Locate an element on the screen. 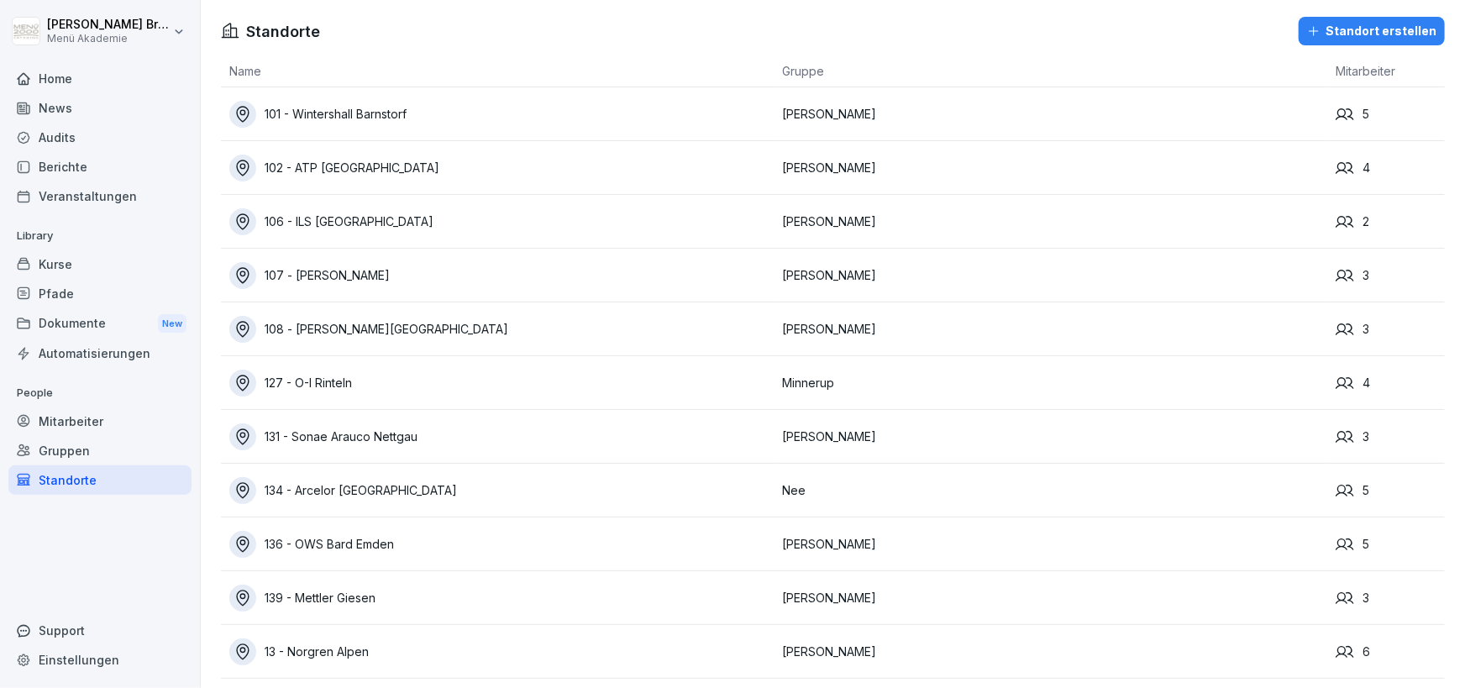  div: Automatisierungen is located at coordinates (100, 353).